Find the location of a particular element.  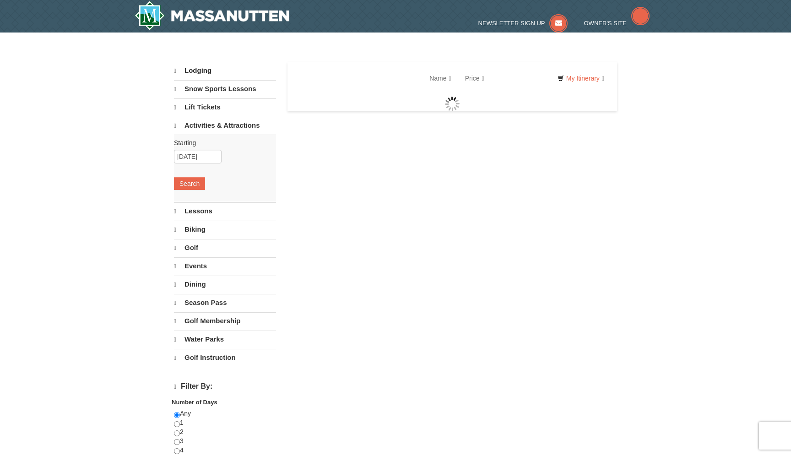

a: Lessons is located at coordinates (225, 211).